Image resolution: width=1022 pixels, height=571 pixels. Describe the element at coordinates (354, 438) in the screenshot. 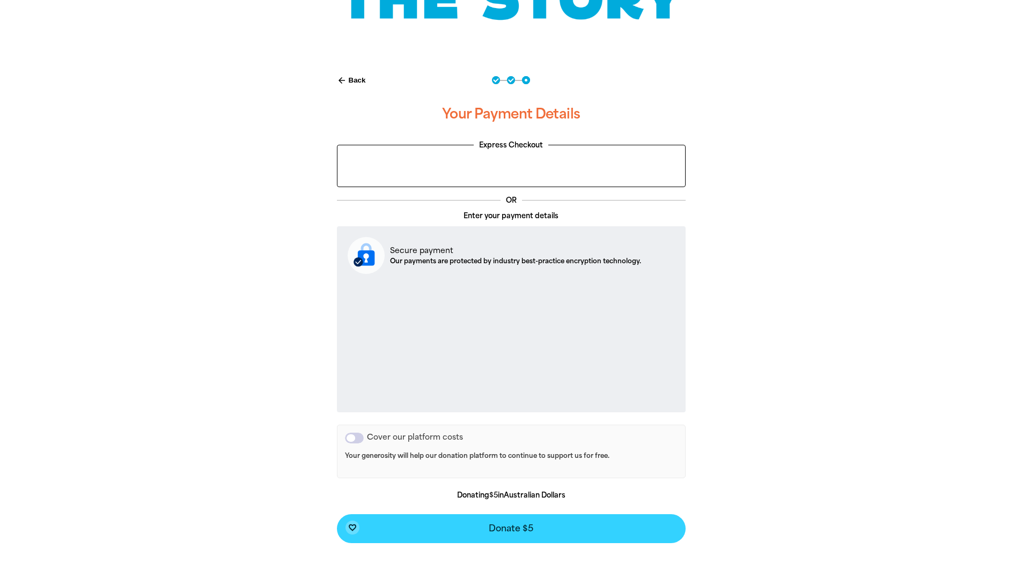

I see `button: Cover our platform costs` at that location.